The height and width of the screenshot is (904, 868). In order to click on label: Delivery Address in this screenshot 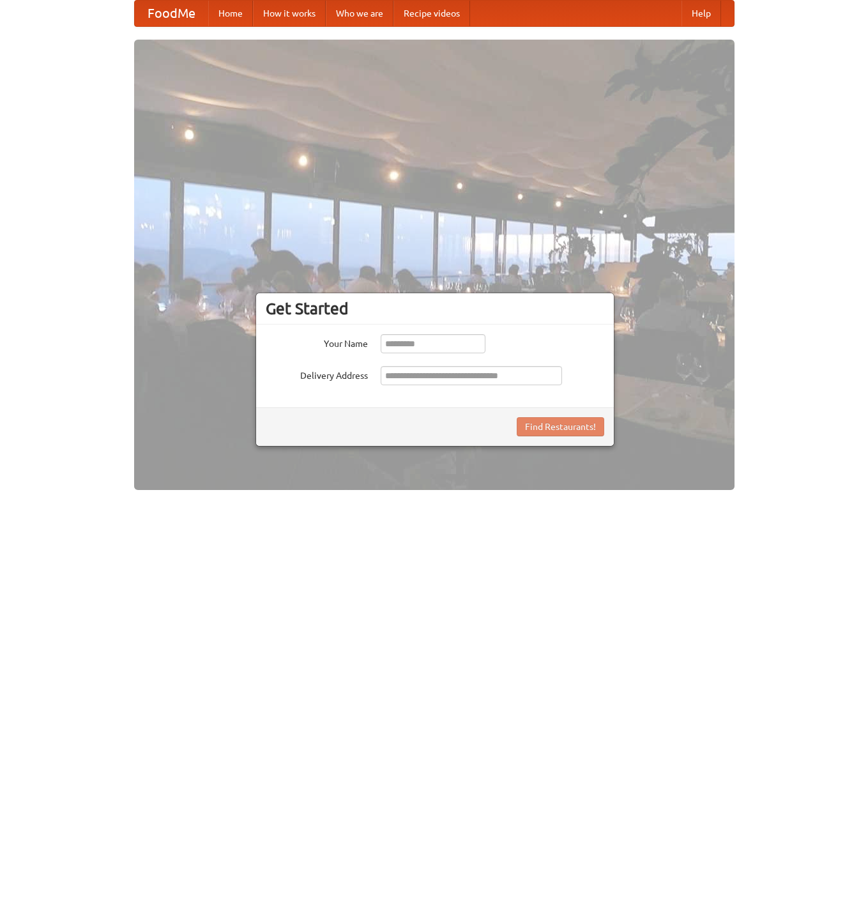, I will do `click(317, 374)`.